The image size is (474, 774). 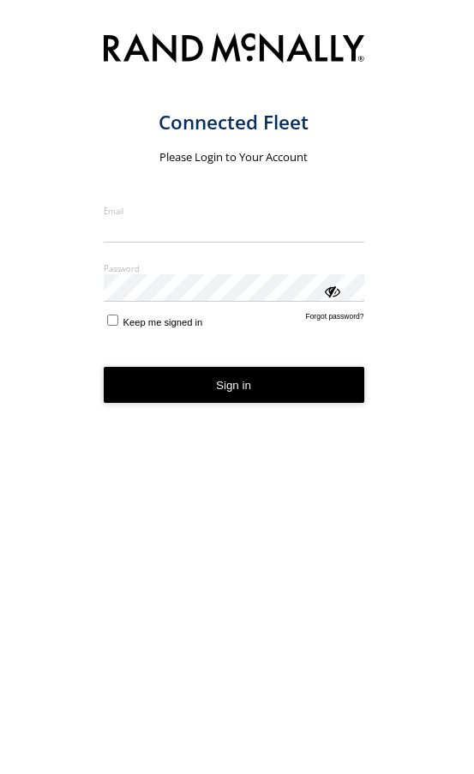 I want to click on h2: Please Login to Your Account, so click(x=234, y=157).